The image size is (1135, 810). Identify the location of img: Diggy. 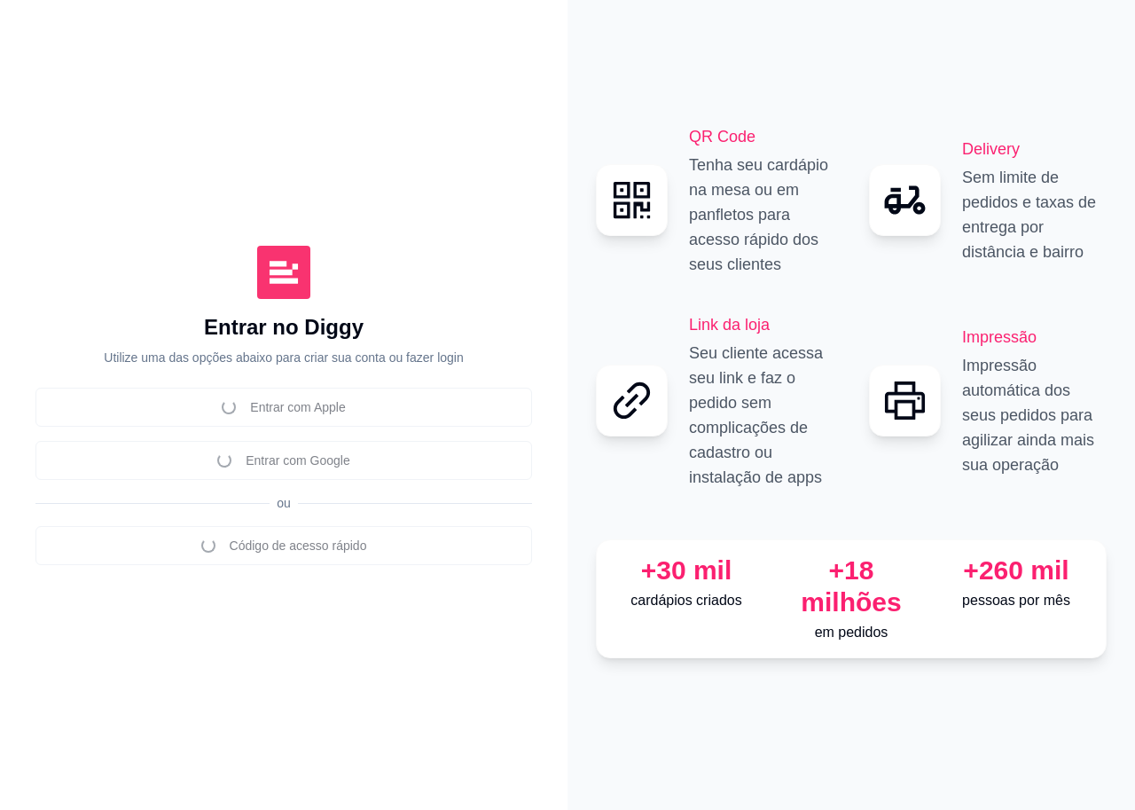
(284, 272).